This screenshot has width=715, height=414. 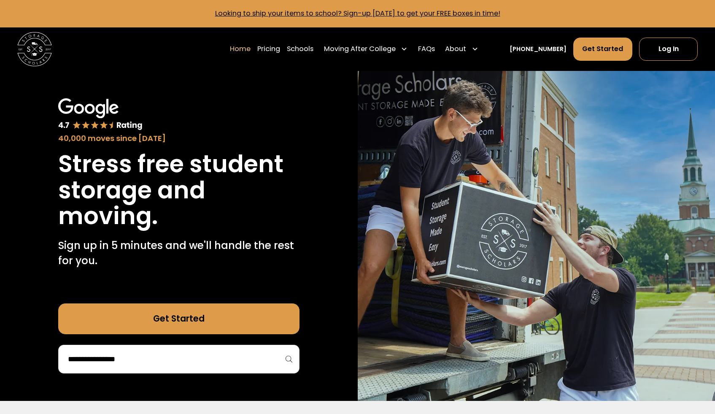 I want to click on a: Log In, so click(x=668, y=49).